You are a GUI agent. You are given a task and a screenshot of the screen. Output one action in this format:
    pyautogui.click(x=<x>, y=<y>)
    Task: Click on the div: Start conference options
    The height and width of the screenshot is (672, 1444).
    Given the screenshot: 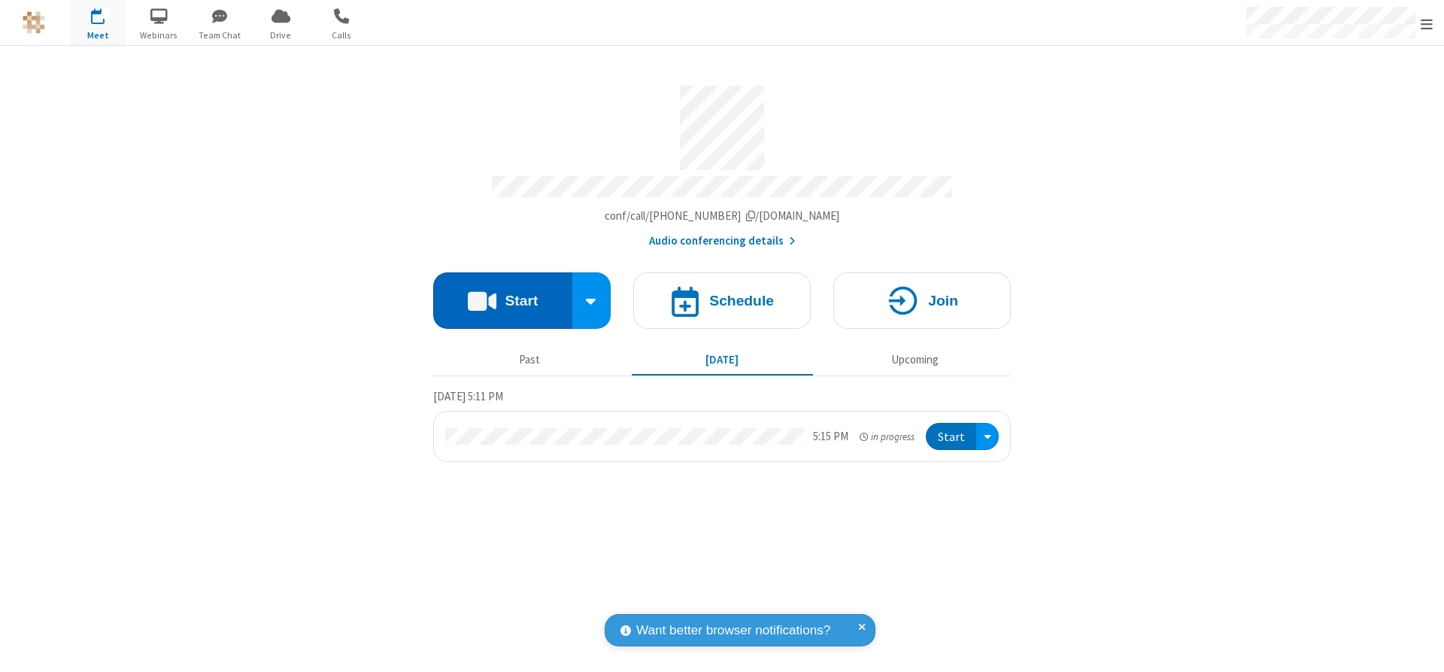 What is the action you would take?
    pyautogui.click(x=592, y=300)
    